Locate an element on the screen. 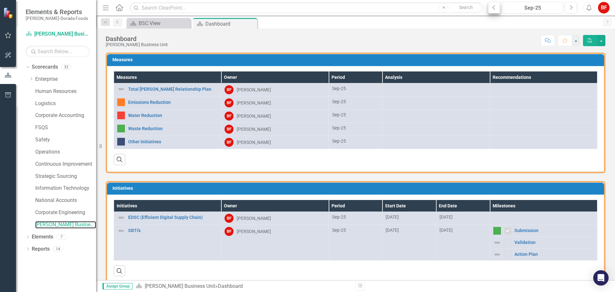  a: Enterprise is located at coordinates (66, 79).